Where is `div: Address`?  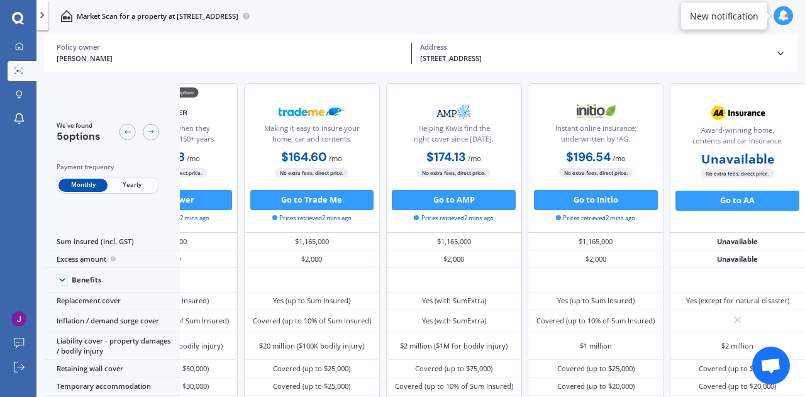
div: Address is located at coordinates (594, 47).